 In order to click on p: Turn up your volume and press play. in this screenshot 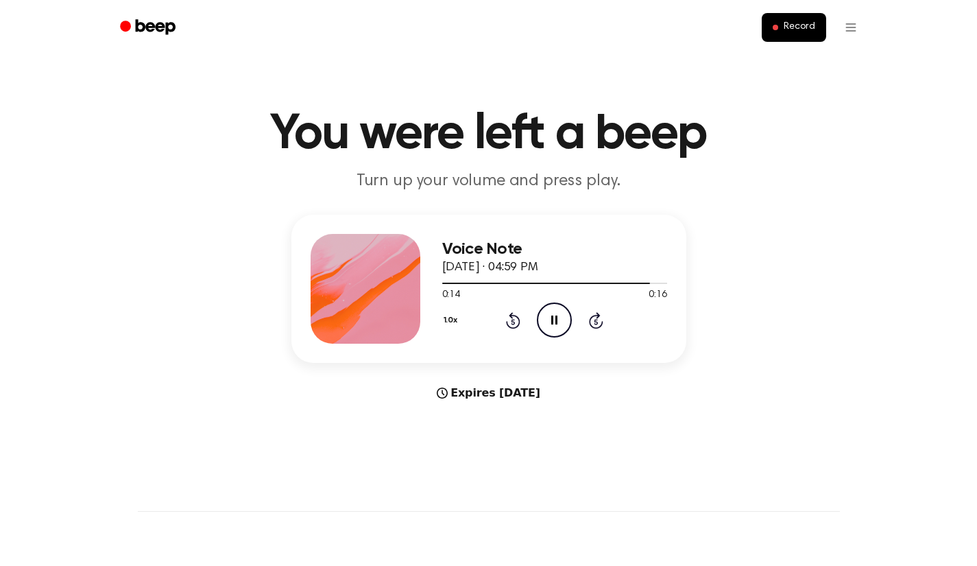, I will do `click(489, 181)`.